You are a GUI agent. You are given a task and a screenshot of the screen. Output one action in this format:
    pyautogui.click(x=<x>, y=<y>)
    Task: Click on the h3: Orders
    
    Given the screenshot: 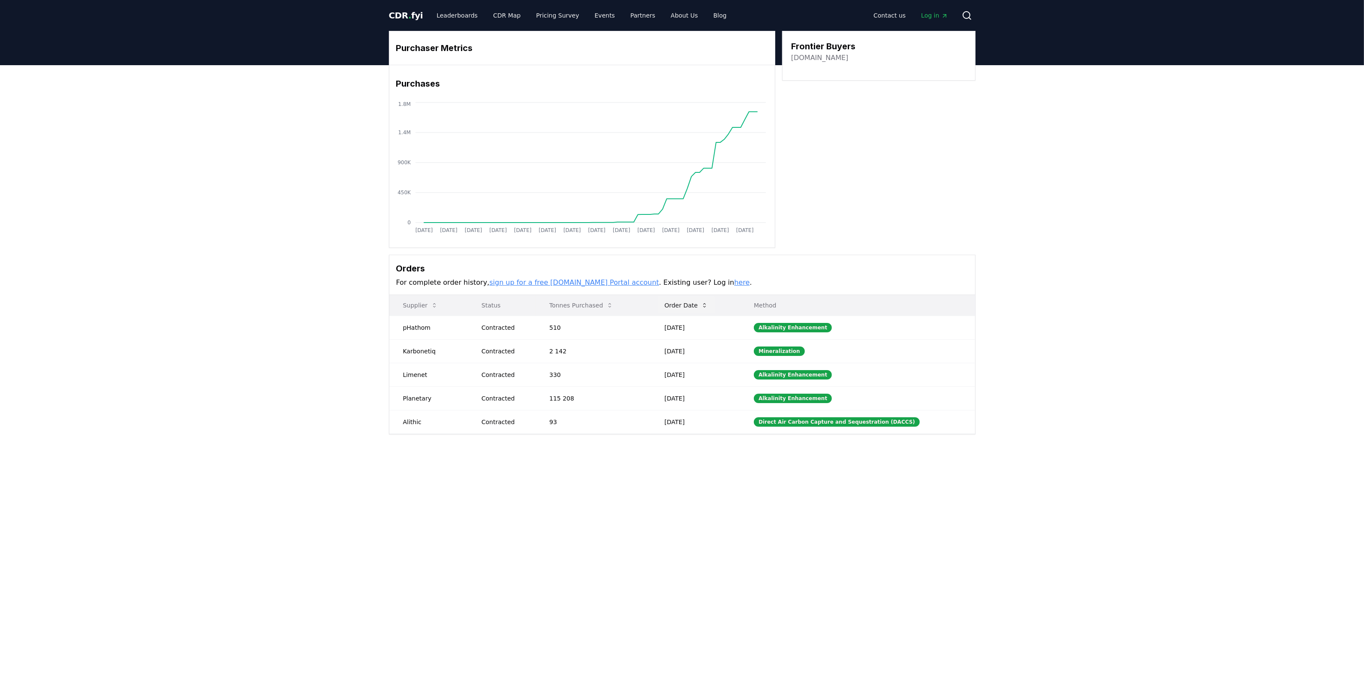 What is the action you would take?
    pyautogui.click(x=682, y=268)
    